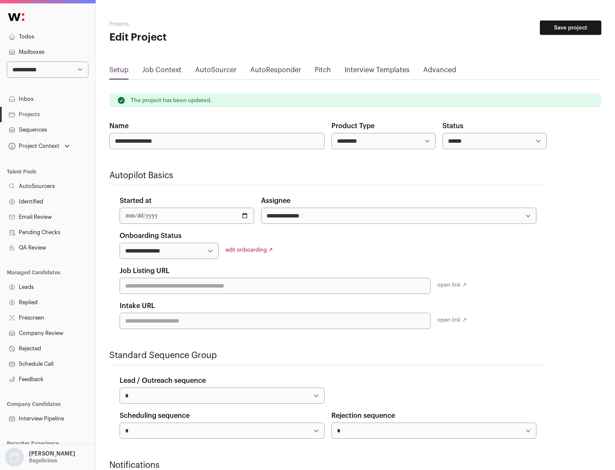 This screenshot has height=470, width=615. I want to click on a: Setup, so click(119, 72).